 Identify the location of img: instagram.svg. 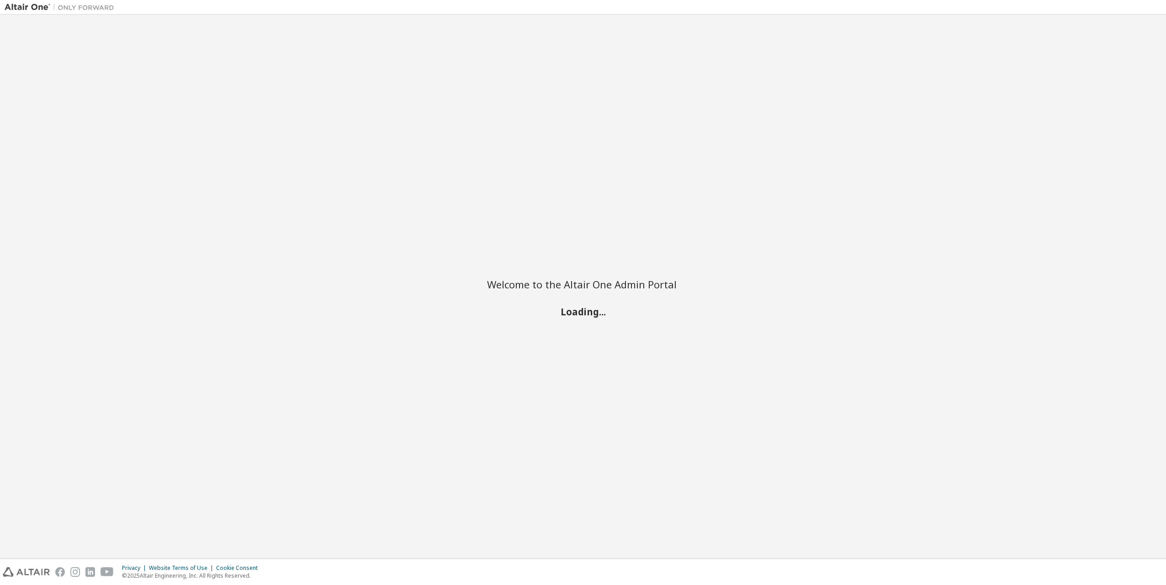
(75, 571).